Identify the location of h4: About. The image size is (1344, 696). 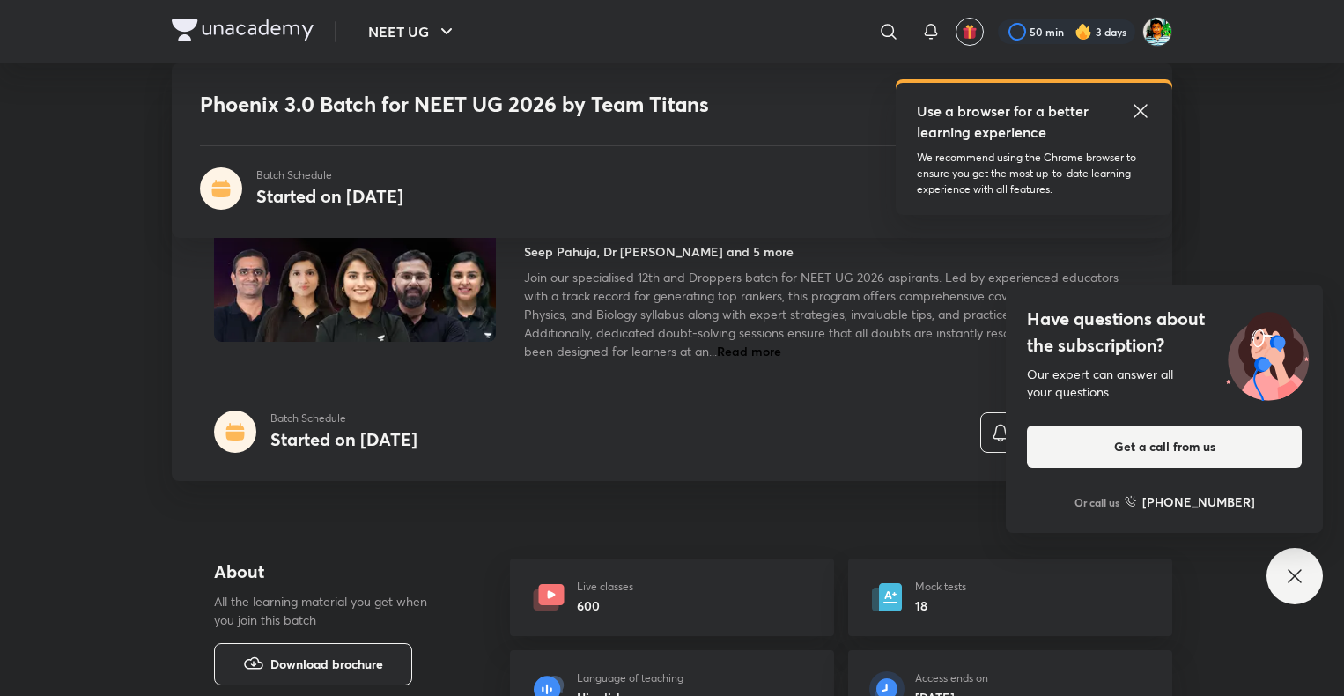
(334, 572).